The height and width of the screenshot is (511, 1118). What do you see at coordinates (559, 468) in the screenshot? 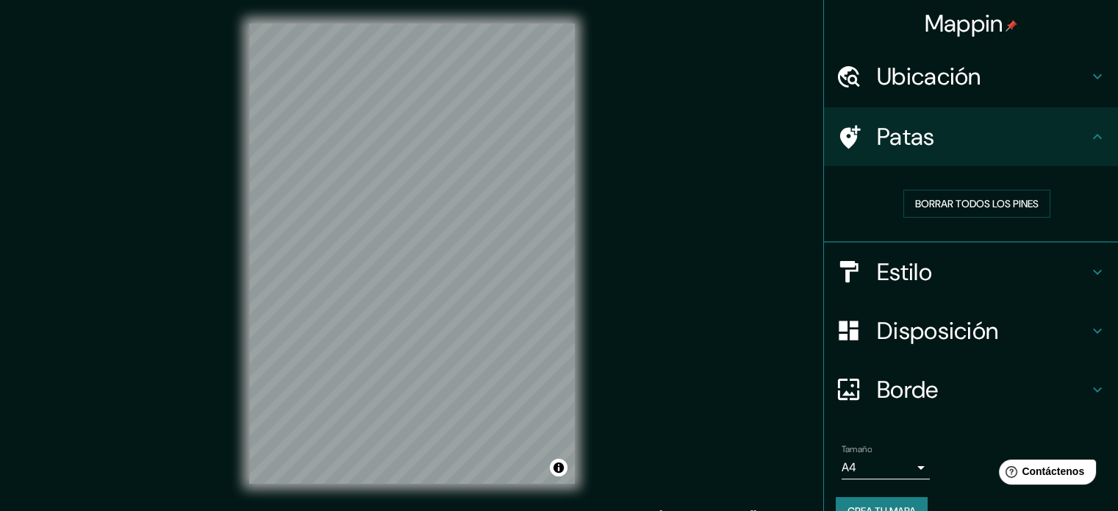
I see `button: Activar o desactivar atribución` at bounding box center [559, 468].